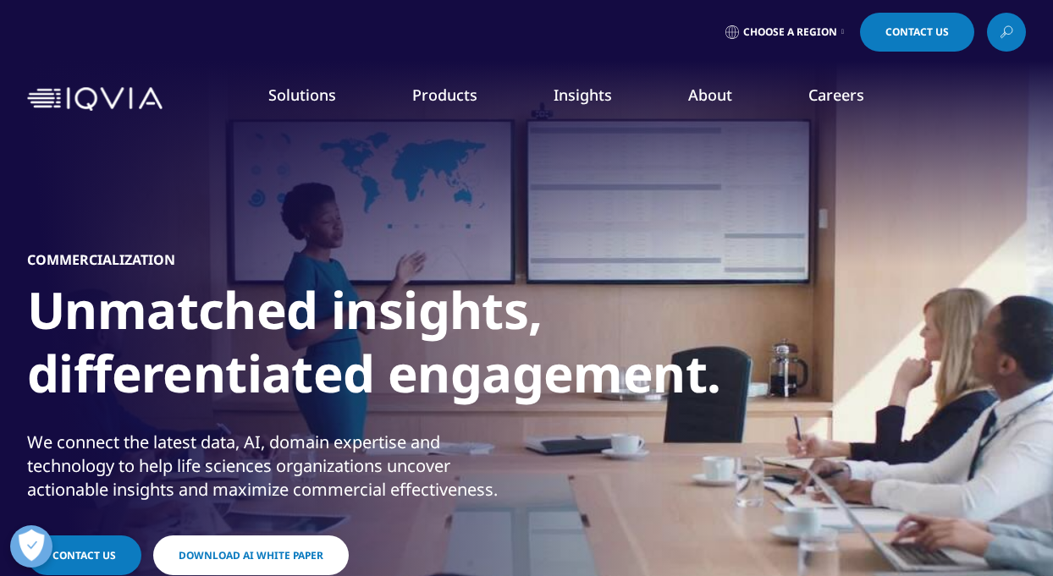 The height and width of the screenshot is (576, 1053). I want to click on a: Solutions, so click(302, 95).